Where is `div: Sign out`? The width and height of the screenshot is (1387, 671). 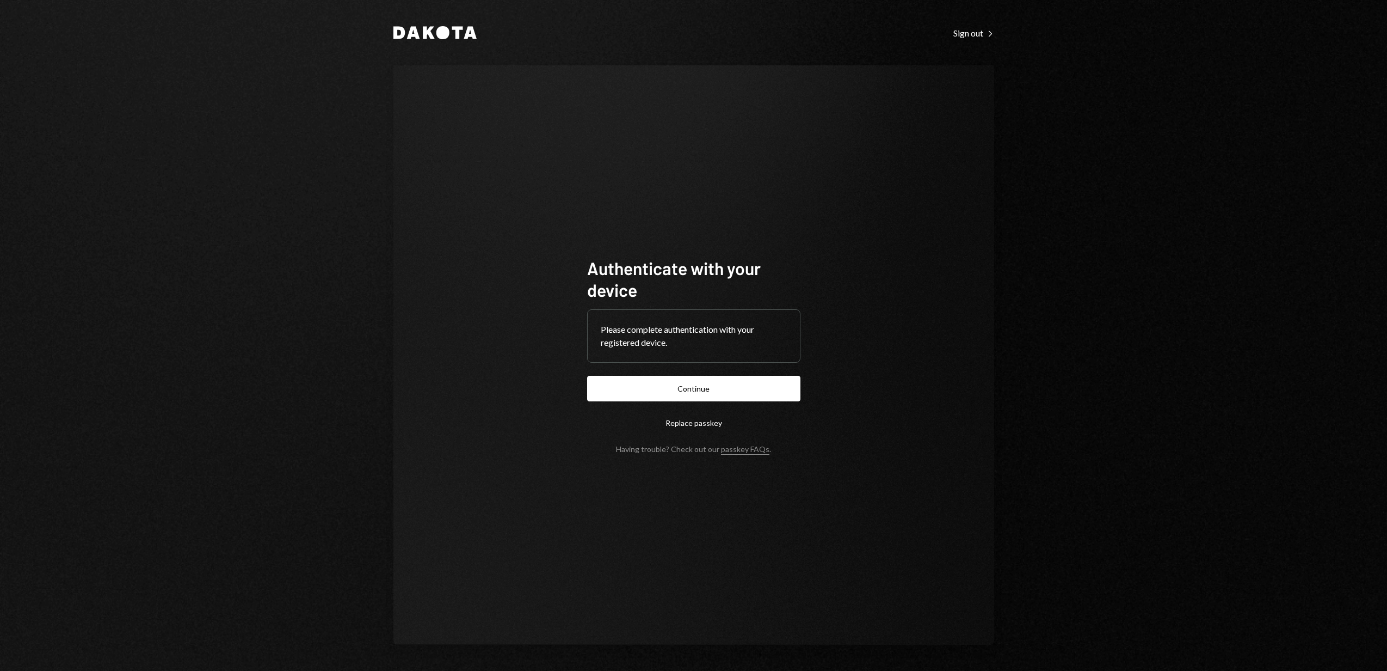 div: Sign out is located at coordinates (974, 33).